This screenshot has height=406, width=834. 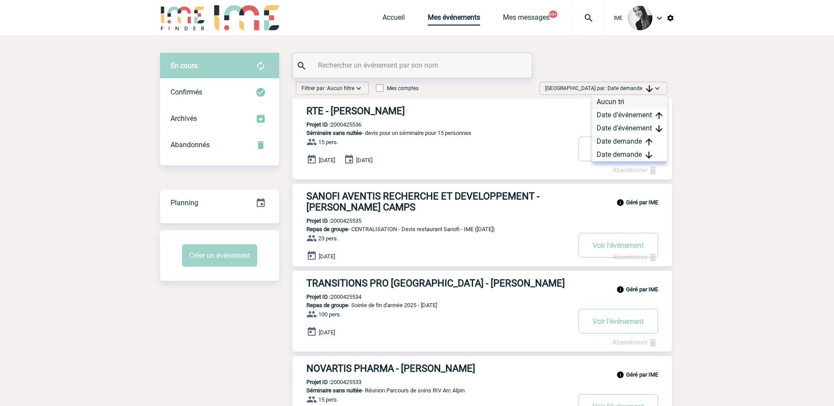 What do you see at coordinates (327, 382) in the screenshot?
I see `p: 2000425533` at bounding box center [327, 382].